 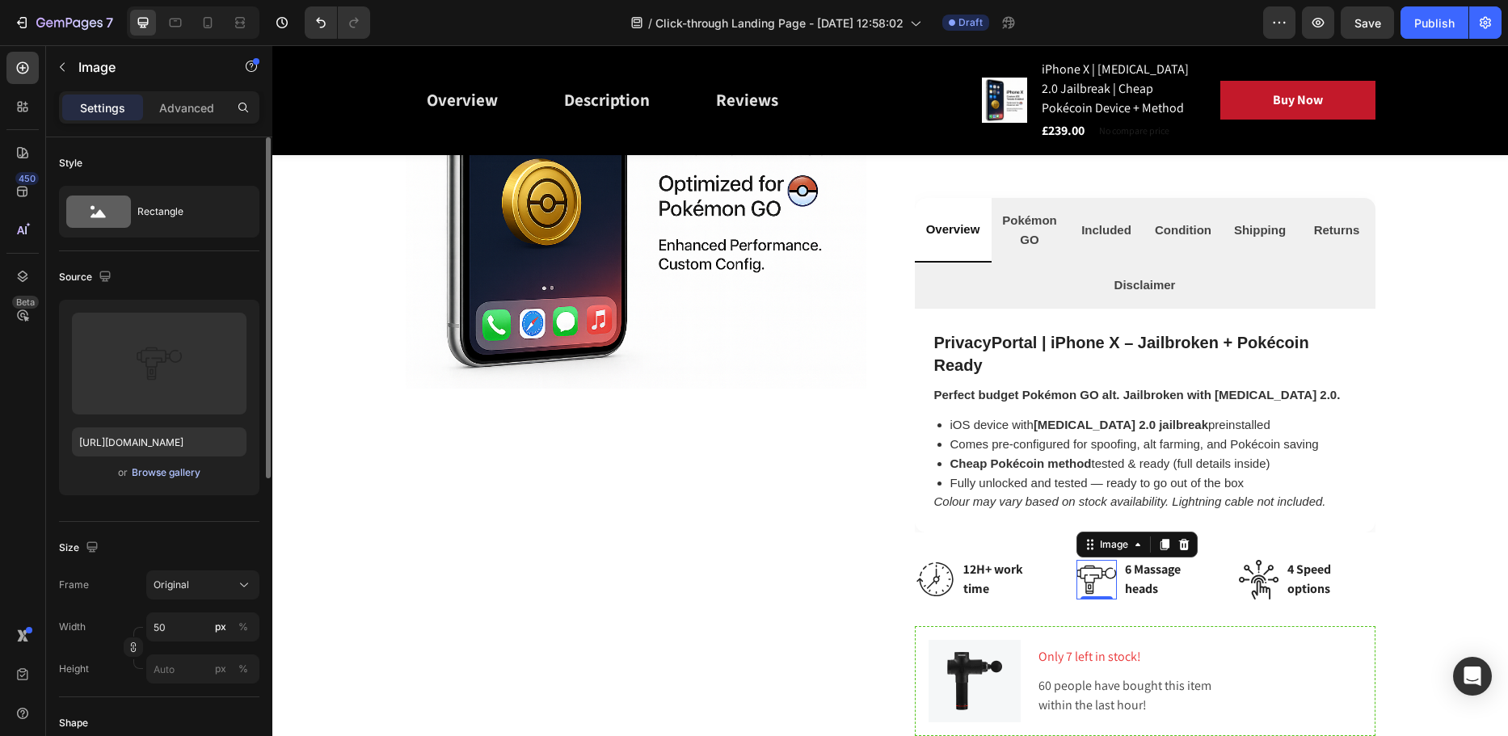 What do you see at coordinates (881, 438) in the screenshot?
I see `li: Fully unlocked and tested — ready to go out of the box` at bounding box center [881, 438].